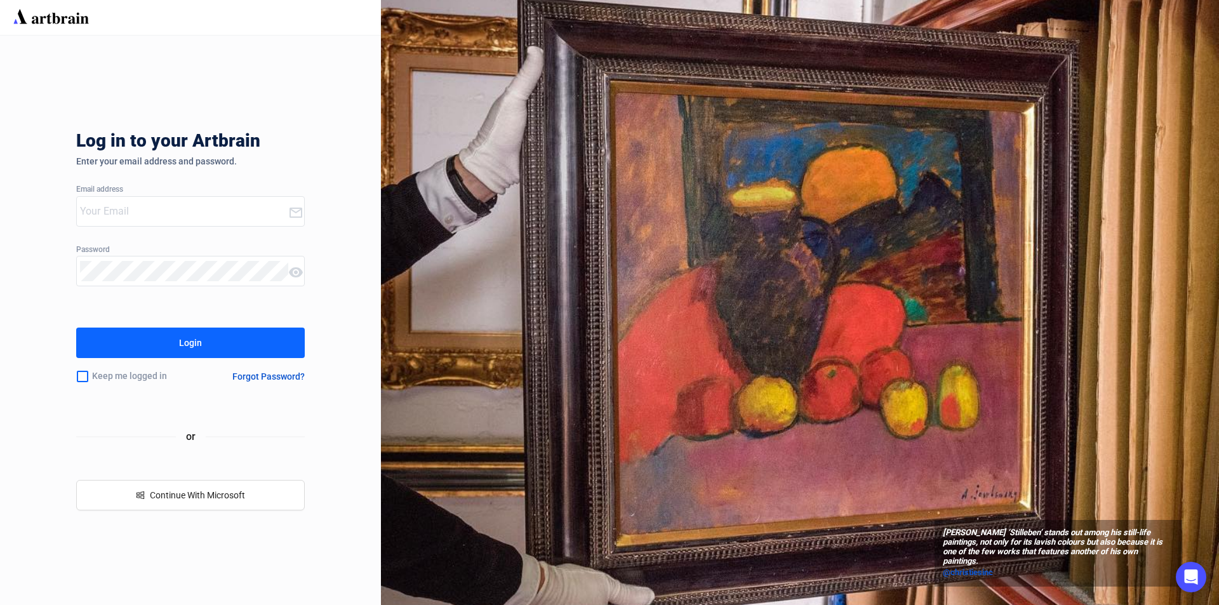 Image resolution: width=1219 pixels, height=605 pixels. Describe the element at coordinates (140, 495) in the screenshot. I see `span: windows` at that location.